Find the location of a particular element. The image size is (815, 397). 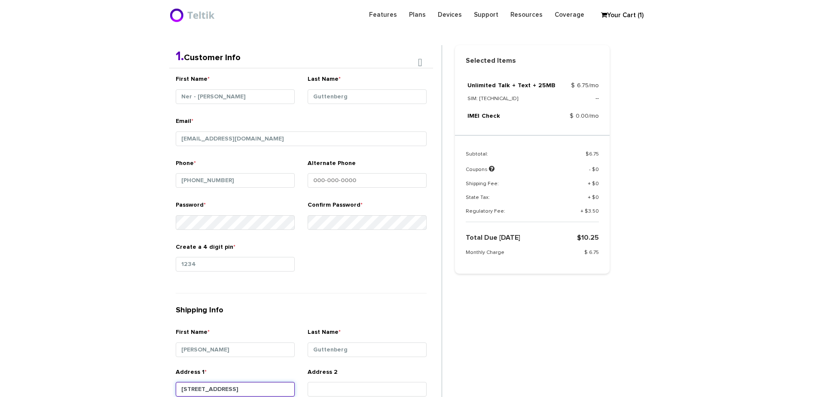

label: Address 1 is located at coordinates (191, 374).